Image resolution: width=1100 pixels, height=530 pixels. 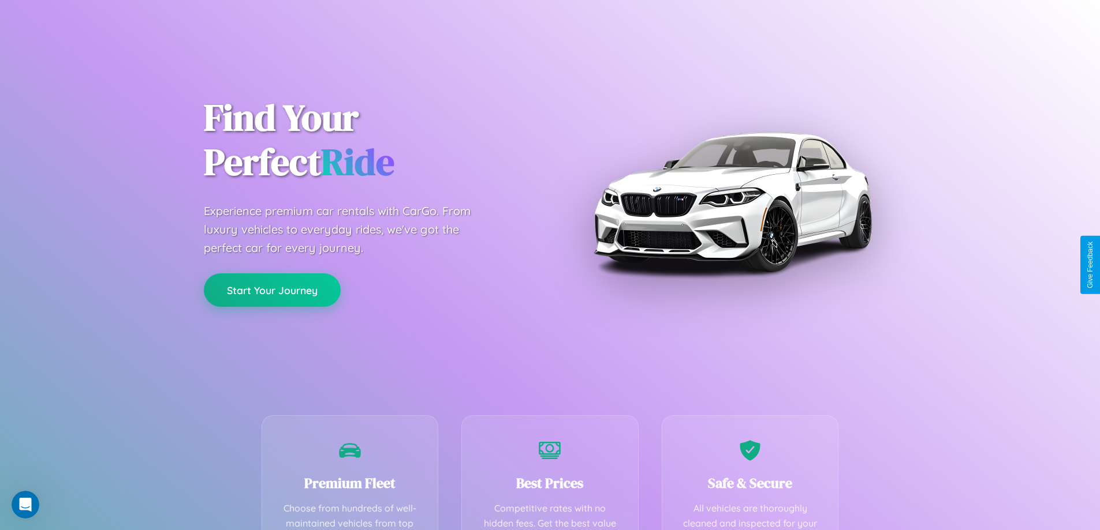 I want to click on img: Premium BMW car rental vehicle, so click(x=732, y=202).